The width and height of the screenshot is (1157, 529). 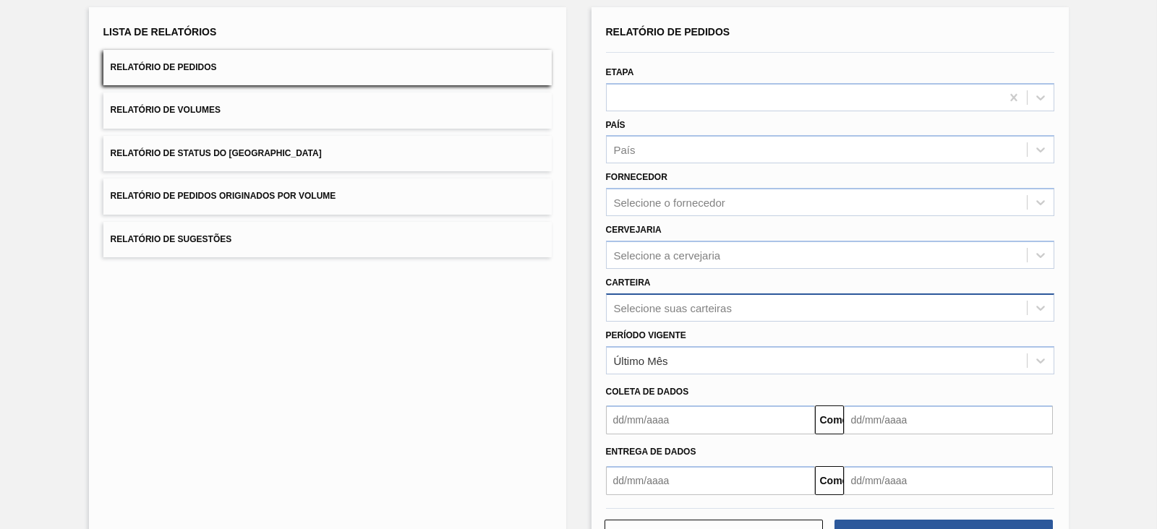 I want to click on font: Lista de Relatórios, so click(x=160, y=32).